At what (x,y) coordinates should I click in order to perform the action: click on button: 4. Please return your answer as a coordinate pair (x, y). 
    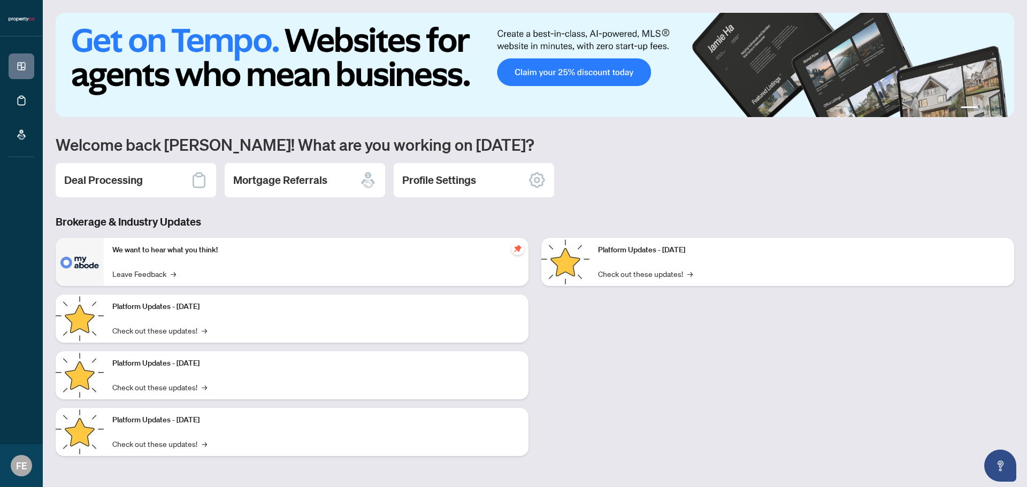
    Looking at the image, I should click on (1001, 109).